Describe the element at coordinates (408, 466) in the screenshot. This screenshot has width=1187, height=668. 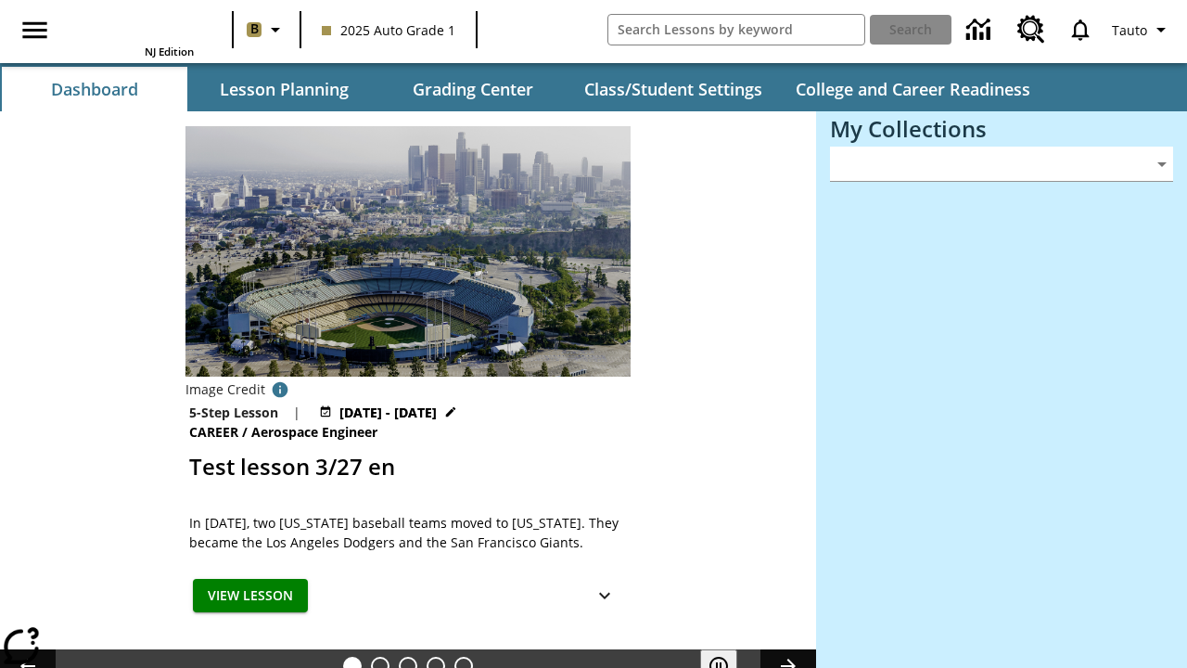
I see `h2: Test lesson 3/27 en` at that location.